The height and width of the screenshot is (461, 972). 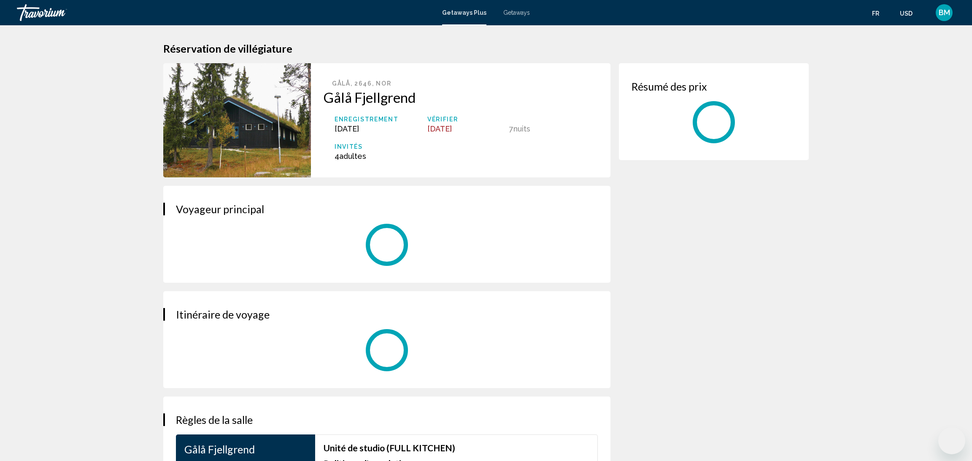 I want to click on a: Getaways Plus, so click(x=464, y=13).